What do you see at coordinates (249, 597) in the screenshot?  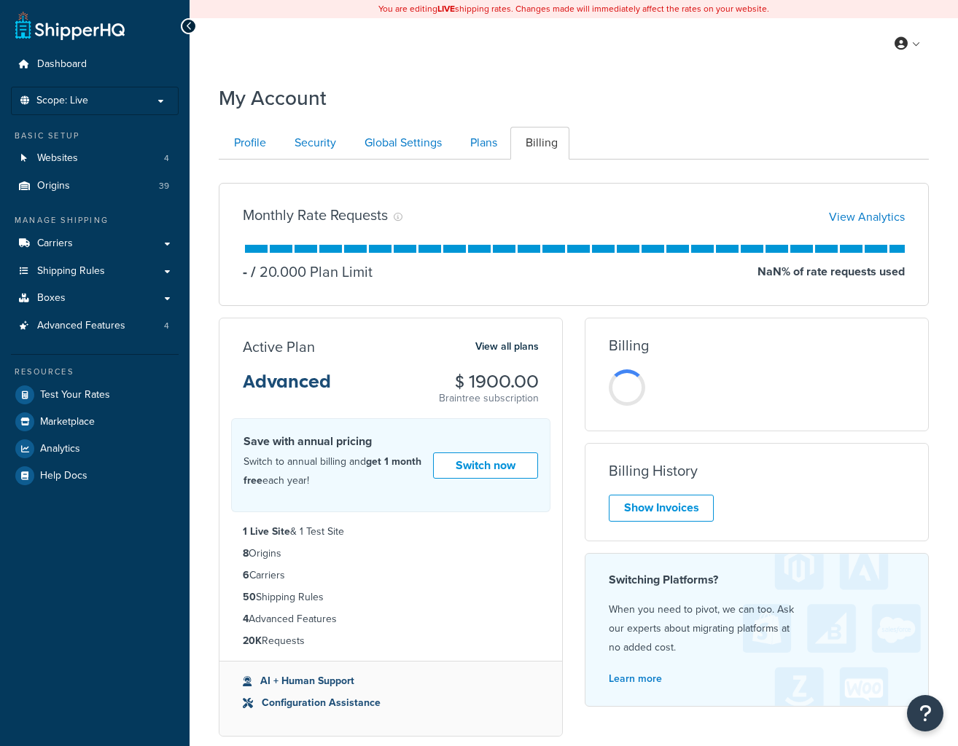 I see `strong: 50` at bounding box center [249, 597].